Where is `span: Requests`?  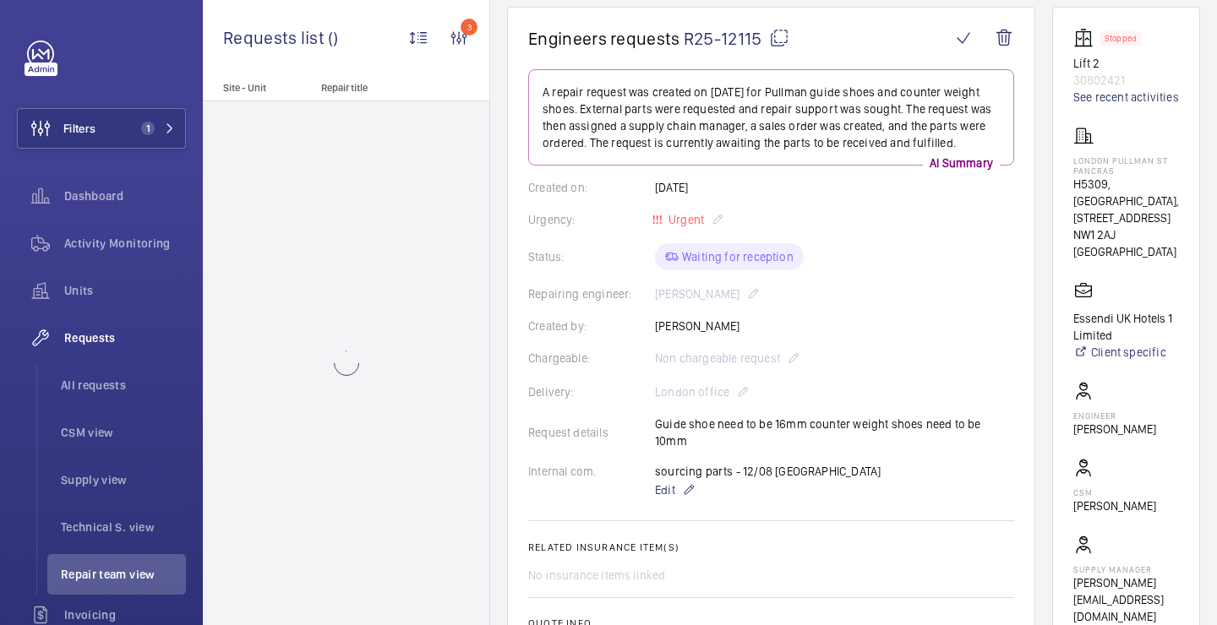
span: Requests is located at coordinates (125, 338).